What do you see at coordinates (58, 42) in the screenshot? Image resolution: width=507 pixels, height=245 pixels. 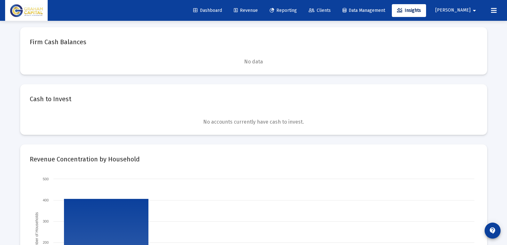 I see `h2: Firm Cash Balances` at bounding box center [58, 42].